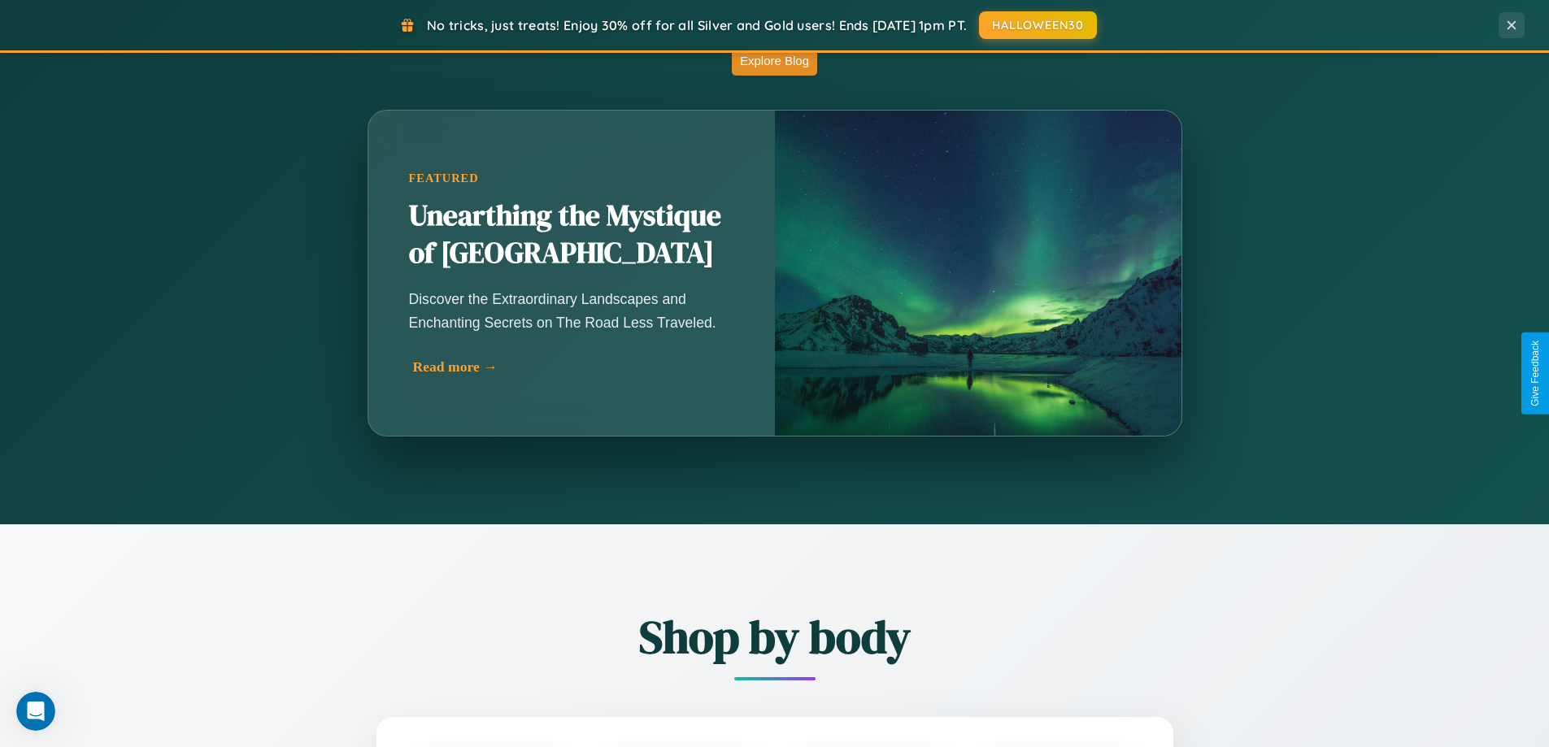 The height and width of the screenshot is (747, 1549). What do you see at coordinates (576, 367) in the screenshot?
I see `div: Read more →` at bounding box center [576, 367].